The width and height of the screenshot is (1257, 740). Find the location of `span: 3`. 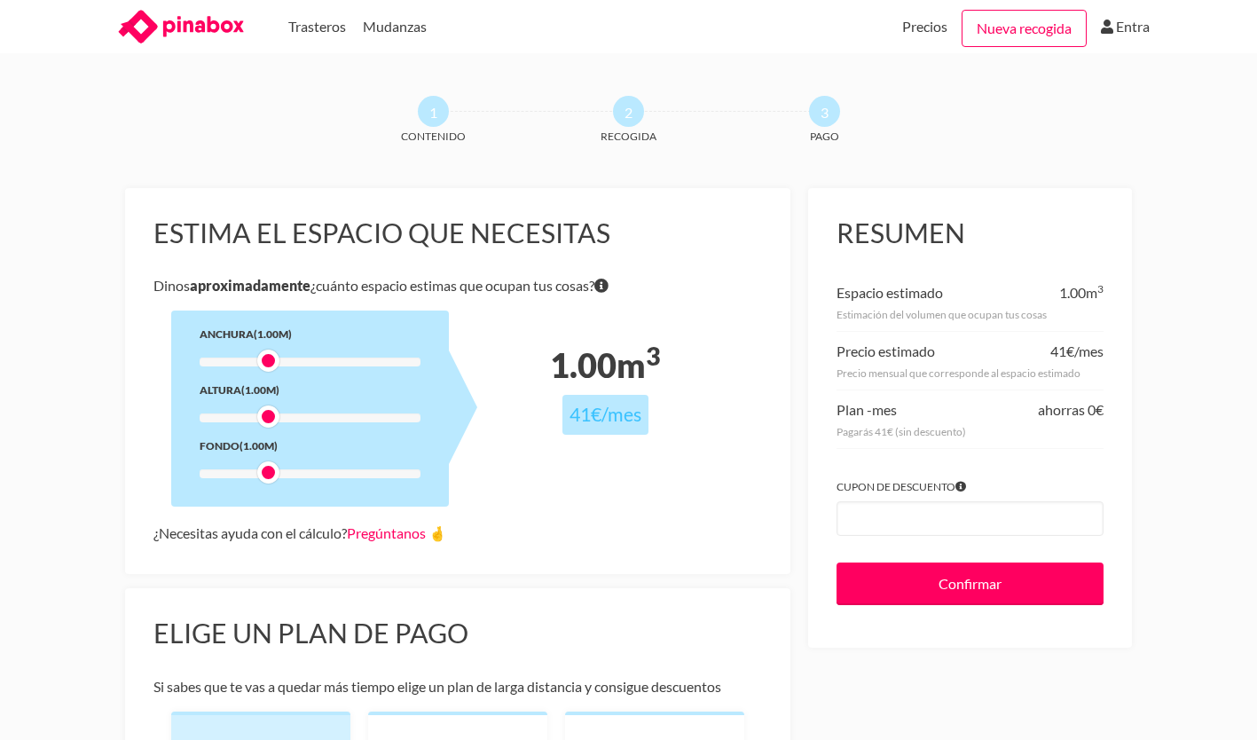

span: 3 is located at coordinates (824, 111).